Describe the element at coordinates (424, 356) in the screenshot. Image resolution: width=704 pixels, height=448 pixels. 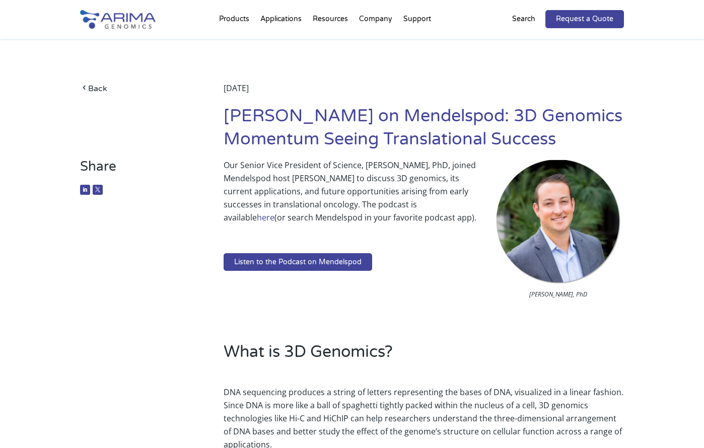
I see `h2: What is 3D Genomics?` at that location.